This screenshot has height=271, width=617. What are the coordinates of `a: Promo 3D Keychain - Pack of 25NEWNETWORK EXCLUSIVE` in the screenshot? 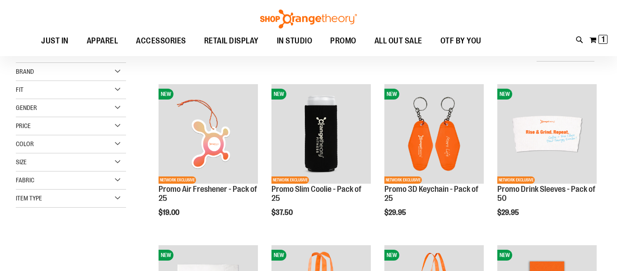 It's located at (434, 134).